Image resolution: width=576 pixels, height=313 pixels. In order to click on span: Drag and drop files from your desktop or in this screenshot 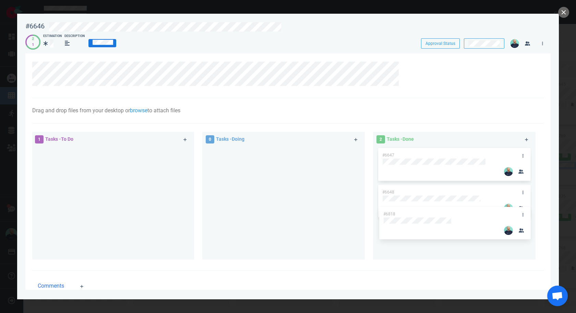, I will do `click(81, 110)`.